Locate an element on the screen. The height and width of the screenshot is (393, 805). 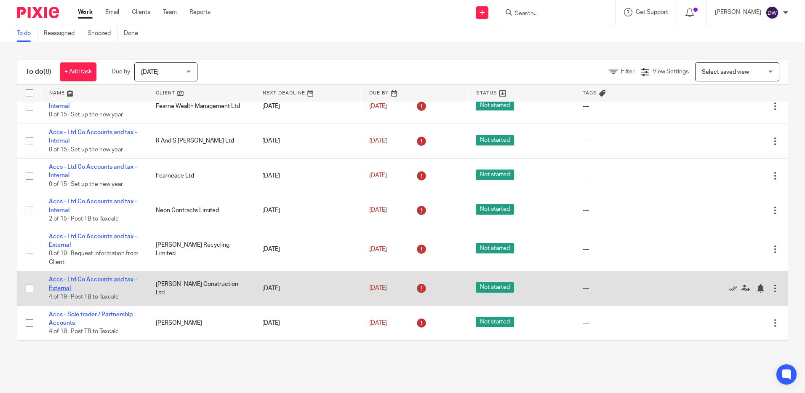
span: Tags is located at coordinates (590, 93).